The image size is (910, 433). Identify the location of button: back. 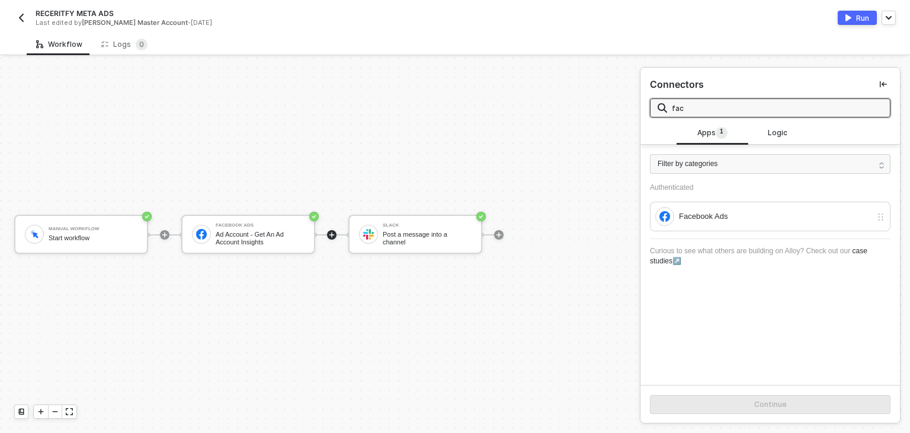
(21, 18).